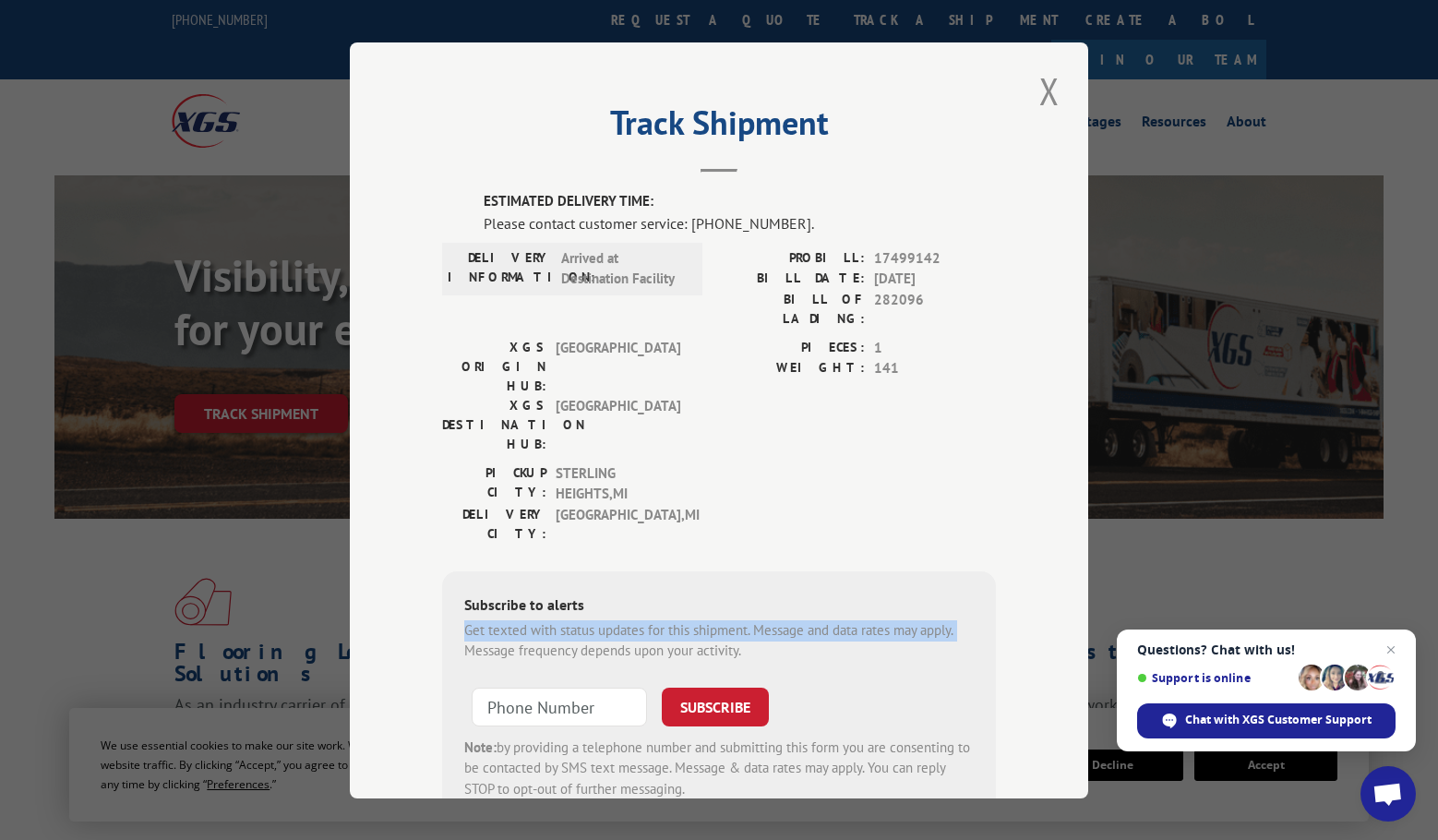 The height and width of the screenshot is (840, 1438). Describe the element at coordinates (936, 347) in the screenshot. I see `span: 1` at that location.